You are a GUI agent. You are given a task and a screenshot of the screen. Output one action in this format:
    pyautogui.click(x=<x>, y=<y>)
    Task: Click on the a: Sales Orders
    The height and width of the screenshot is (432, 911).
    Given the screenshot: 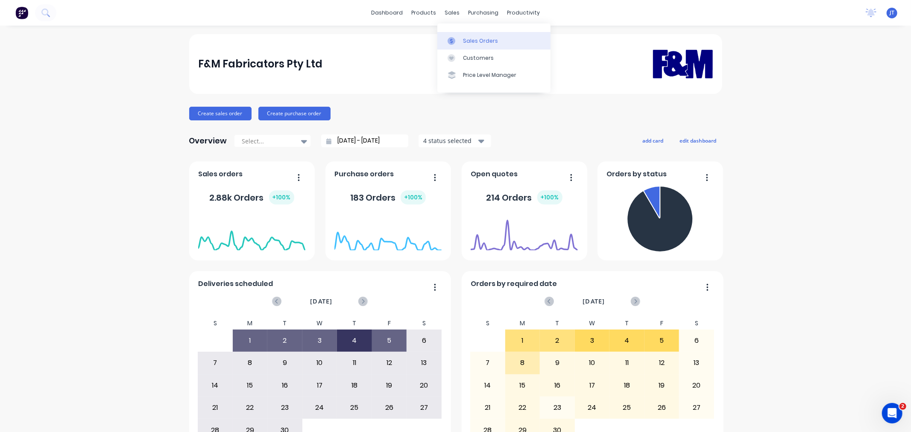 What is the action you would take?
    pyautogui.click(x=494, y=41)
    